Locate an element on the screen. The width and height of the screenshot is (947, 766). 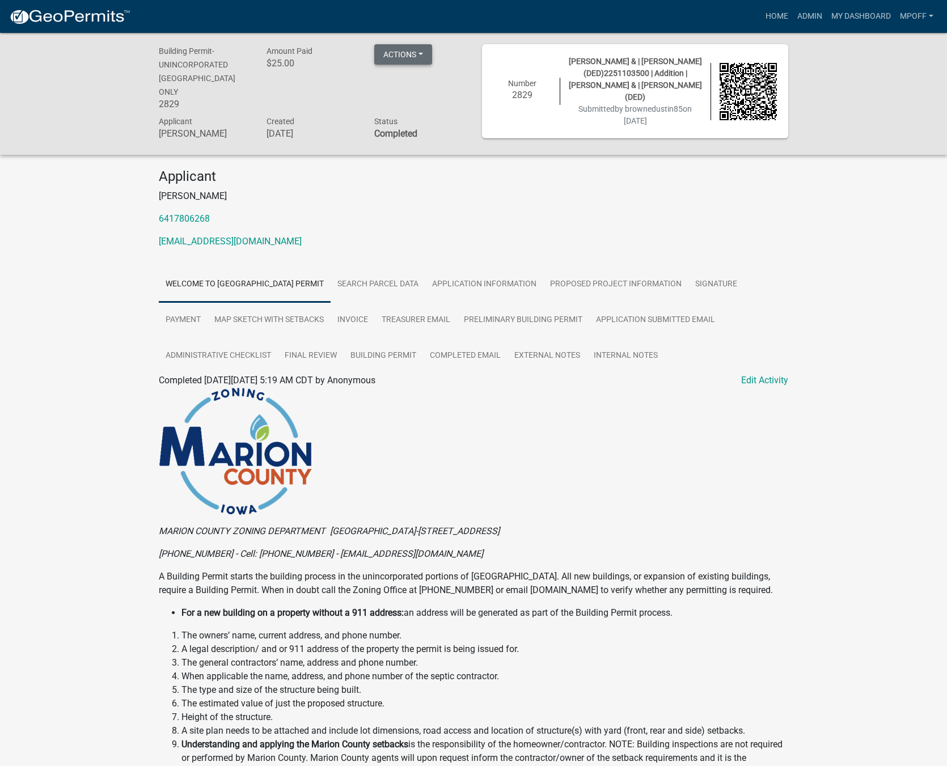
a: Payment is located at coordinates (183, 320).